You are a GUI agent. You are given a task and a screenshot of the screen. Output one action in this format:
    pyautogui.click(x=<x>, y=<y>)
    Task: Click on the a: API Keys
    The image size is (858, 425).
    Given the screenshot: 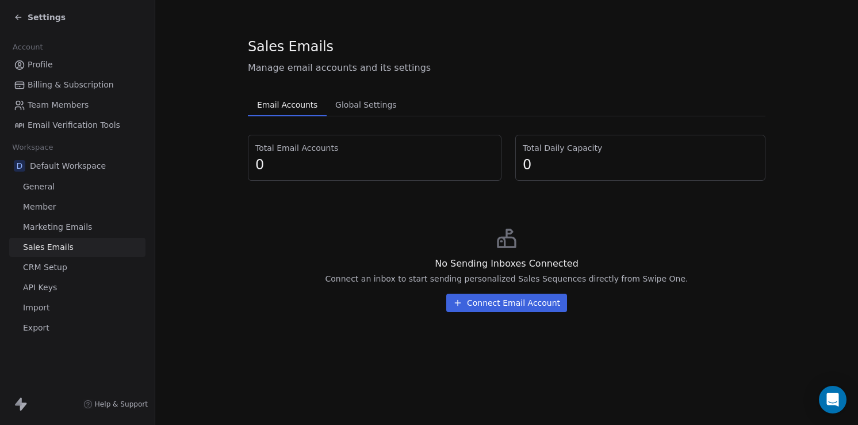 What is the action you would take?
    pyautogui.click(x=77, y=287)
    